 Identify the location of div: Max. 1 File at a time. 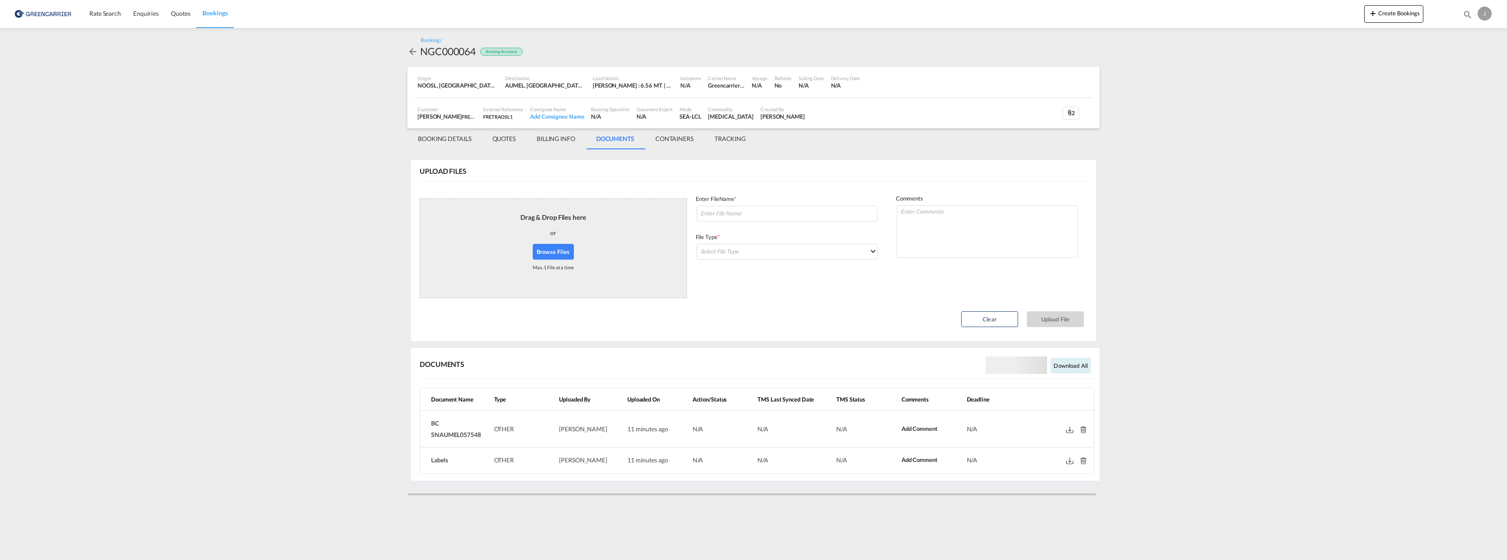
(553, 267).